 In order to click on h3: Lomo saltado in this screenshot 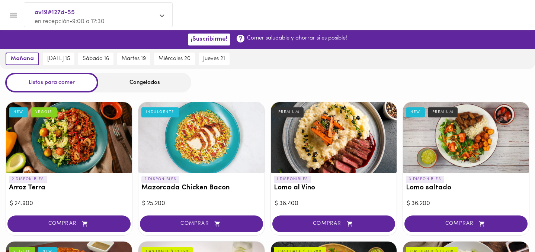, I will do `click(466, 188)`.